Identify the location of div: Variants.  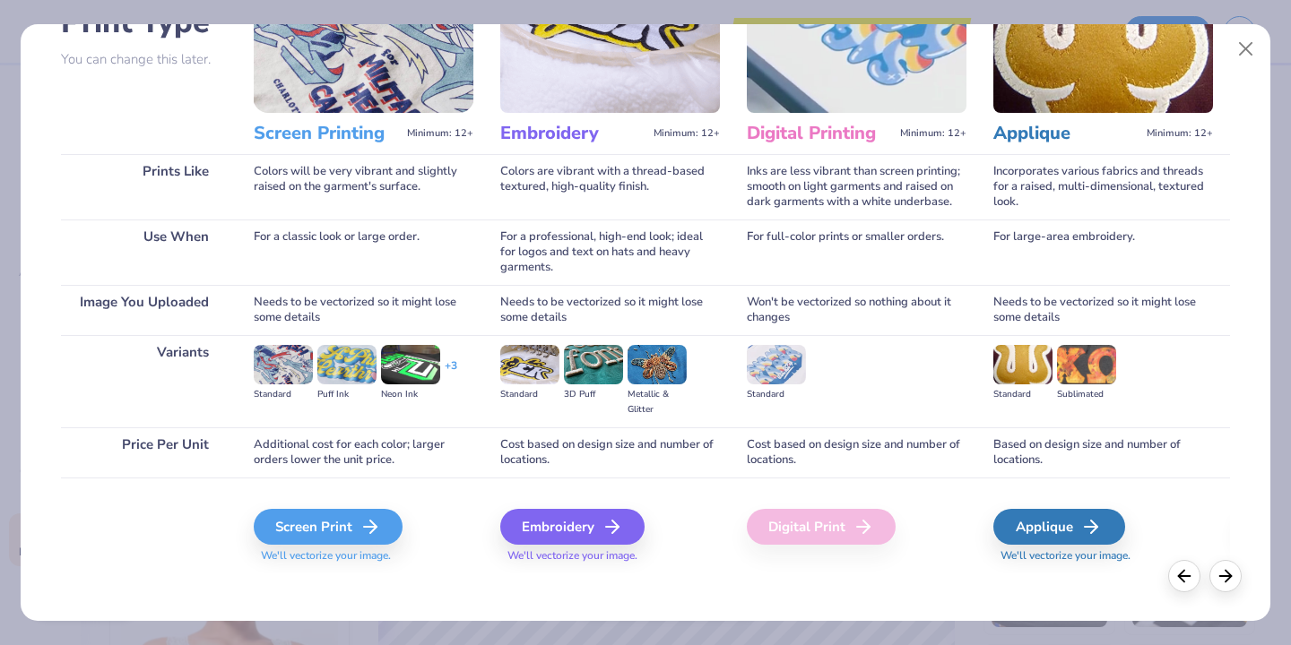
(143, 381).